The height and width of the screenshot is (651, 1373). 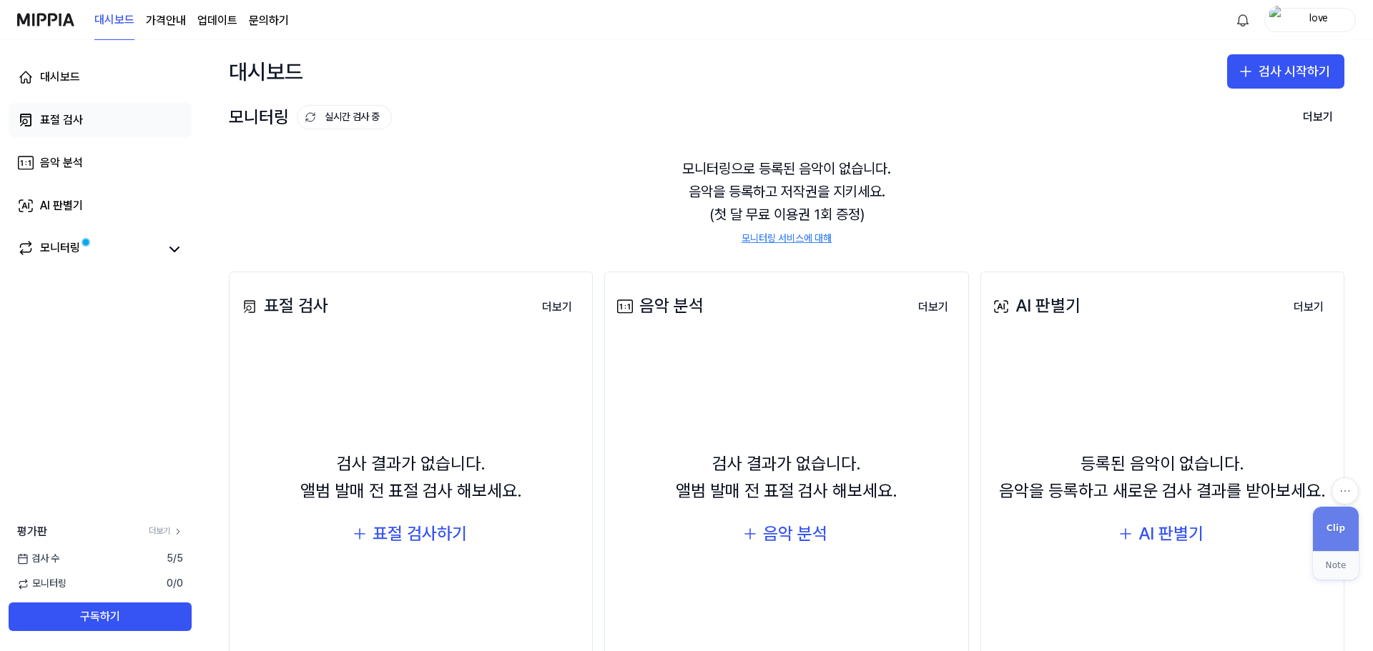 What do you see at coordinates (174, 584) in the screenshot?
I see `span: 0 / 0` at bounding box center [174, 584].